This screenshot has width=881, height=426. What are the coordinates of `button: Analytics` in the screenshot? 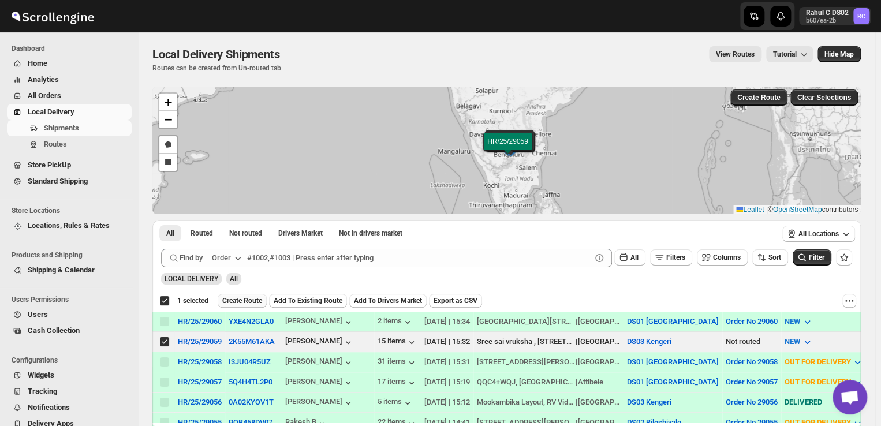 It's located at (69, 80).